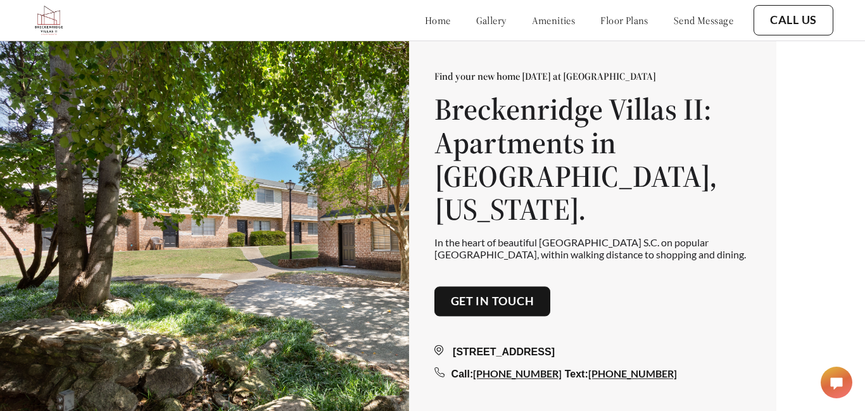  Describe the element at coordinates (491, 20) in the screenshot. I see `a: gallery` at that location.